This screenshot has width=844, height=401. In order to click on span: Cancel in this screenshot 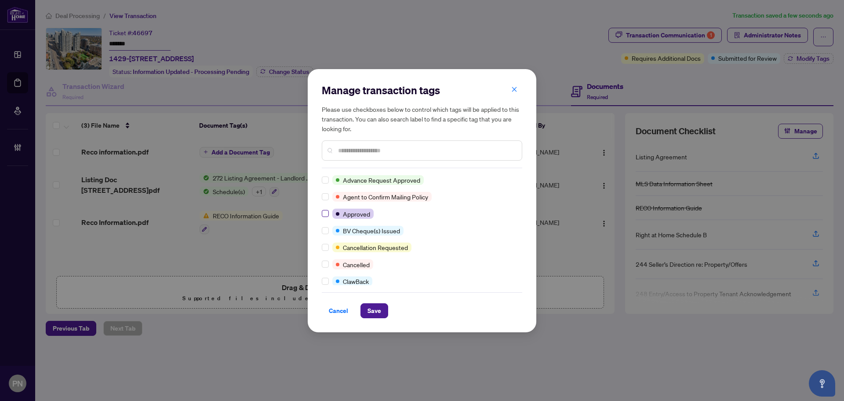, I will do `click(339, 310)`.